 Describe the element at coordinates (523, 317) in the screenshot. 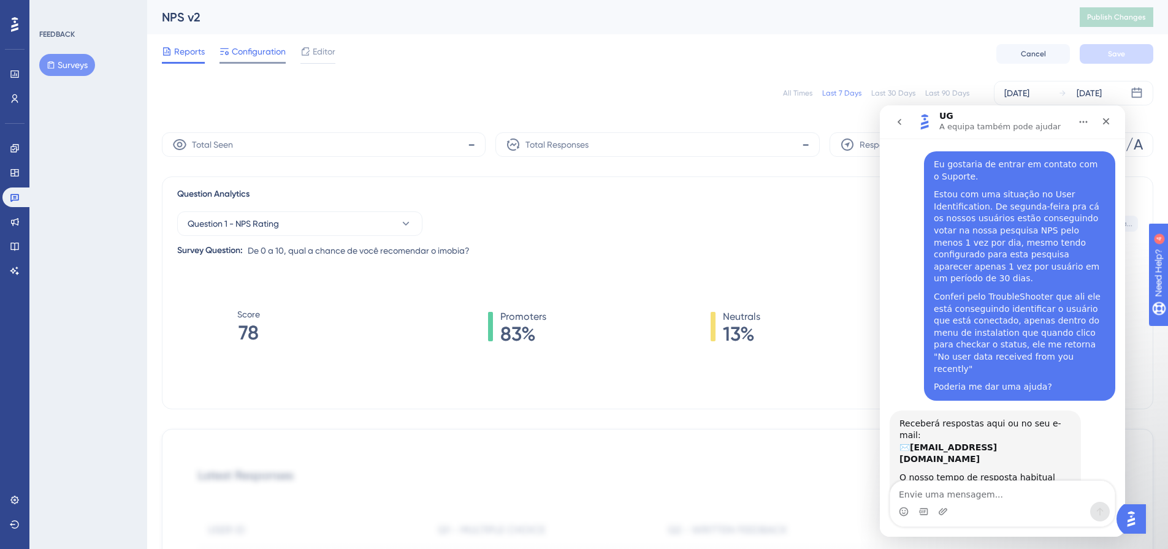

I see `span: Promoters` at that location.